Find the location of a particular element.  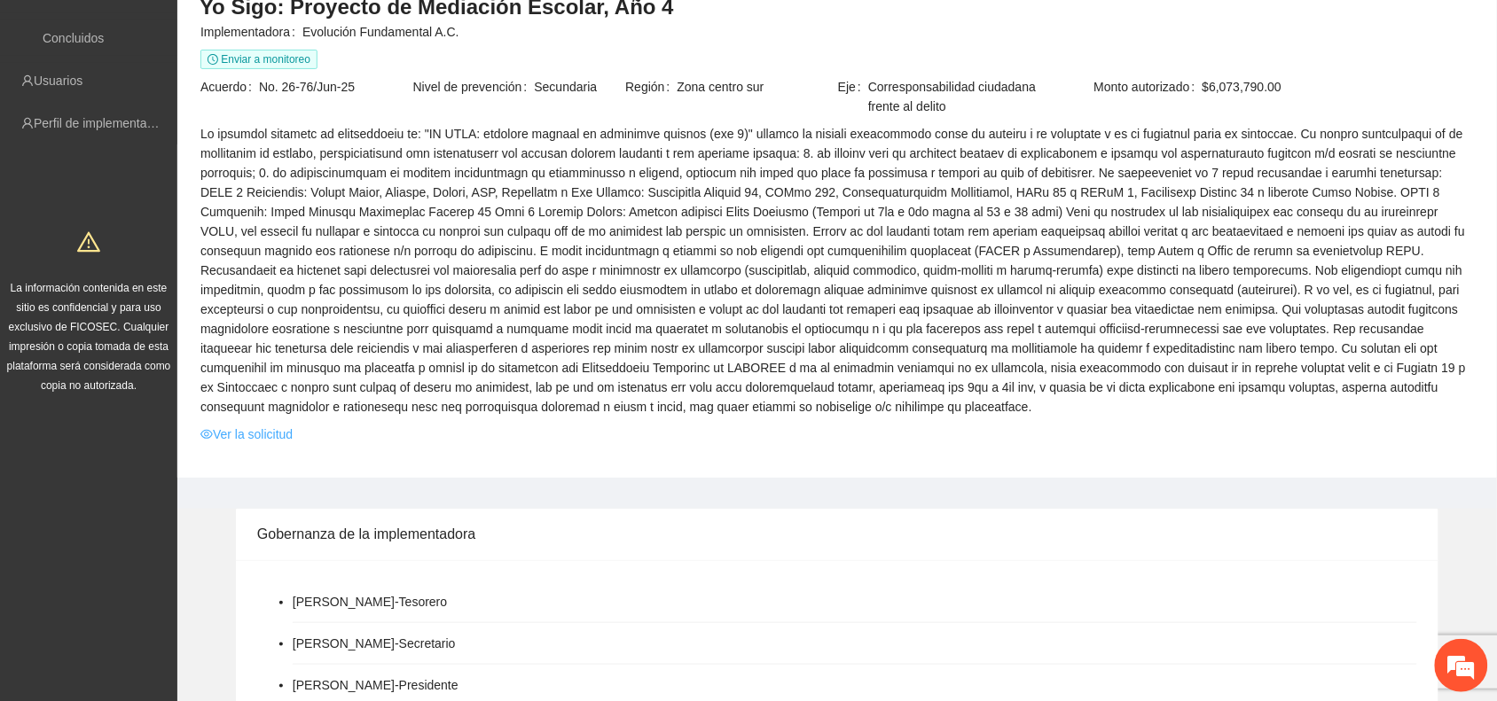

div: Minimizar ventana de chat en vivo is located at coordinates (312, 30).